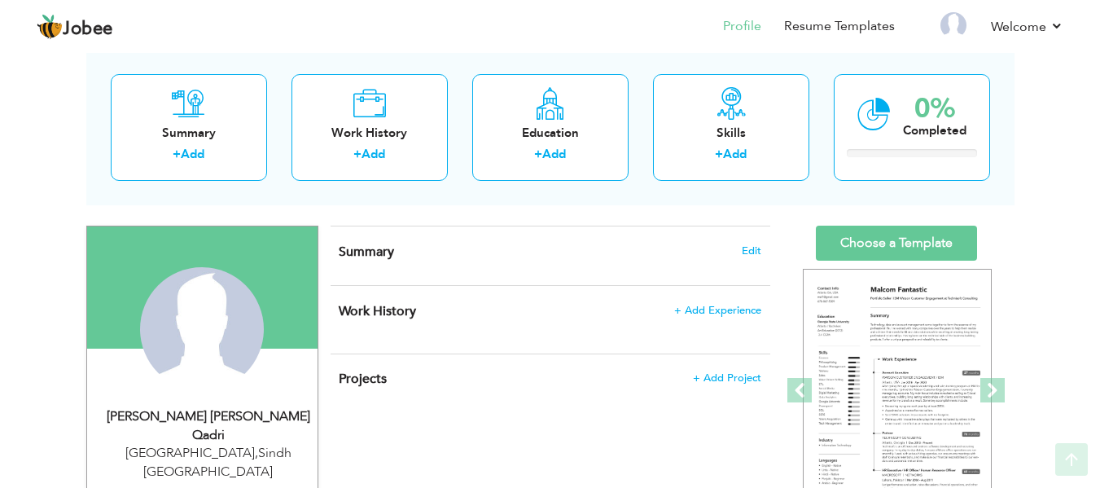 This screenshot has width=1100, height=488. Describe the element at coordinates (1026, 27) in the screenshot. I see `a: Welcome` at that location.